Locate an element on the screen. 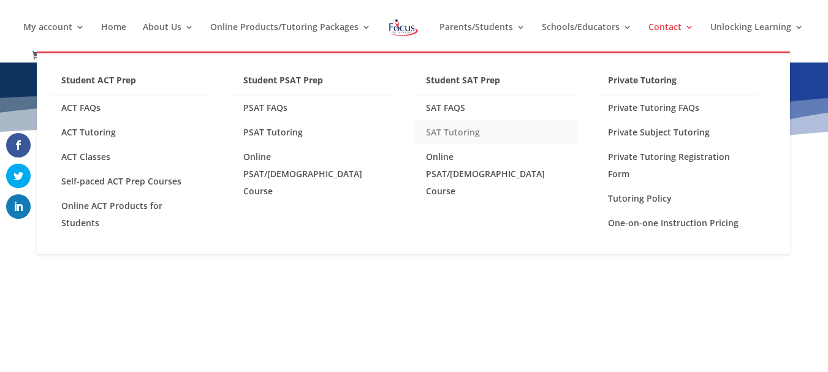  a: Parents/Students is located at coordinates (482, 37).